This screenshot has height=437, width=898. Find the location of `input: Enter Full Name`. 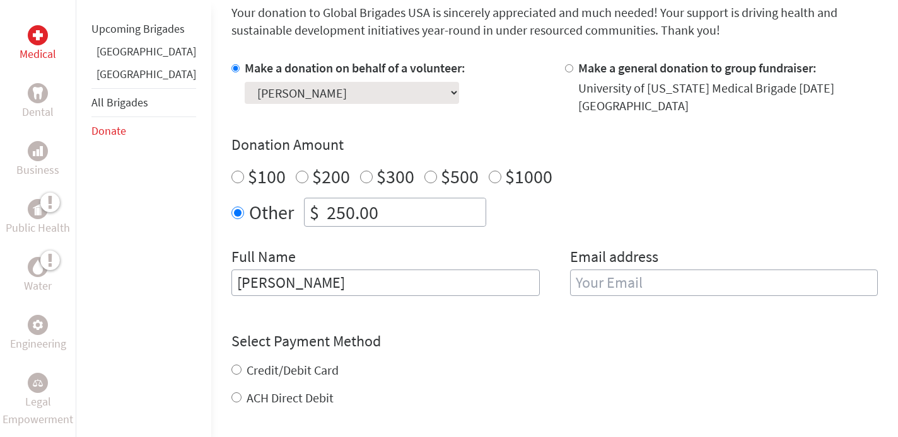

input: Enter Full Name is located at coordinates (385, 283).